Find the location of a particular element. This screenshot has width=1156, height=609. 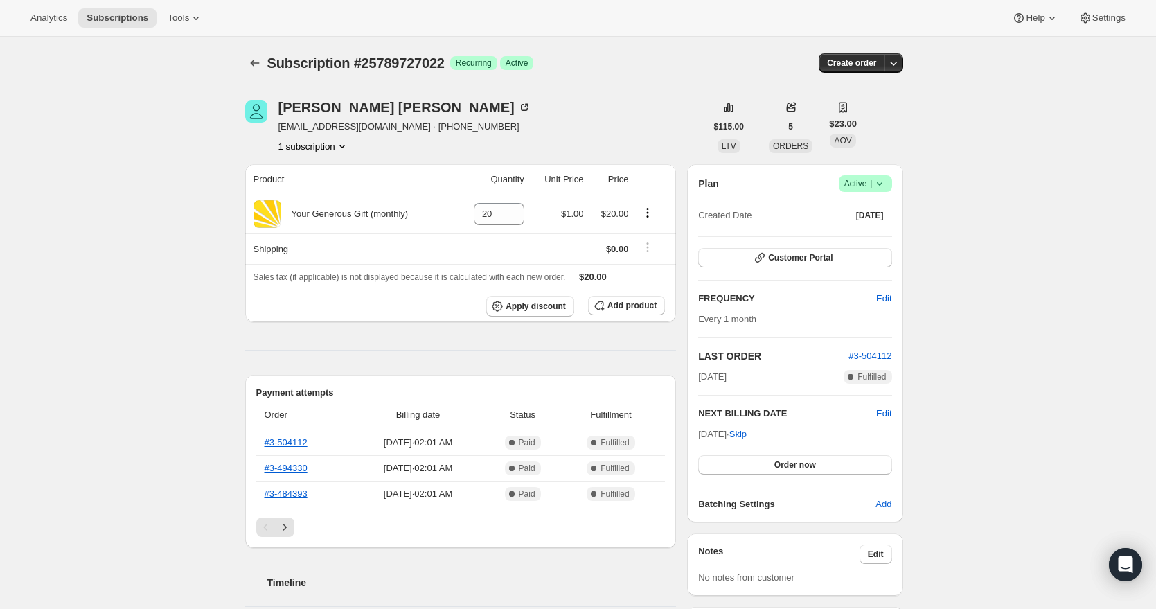

button: Add is located at coordinates (883, 504).